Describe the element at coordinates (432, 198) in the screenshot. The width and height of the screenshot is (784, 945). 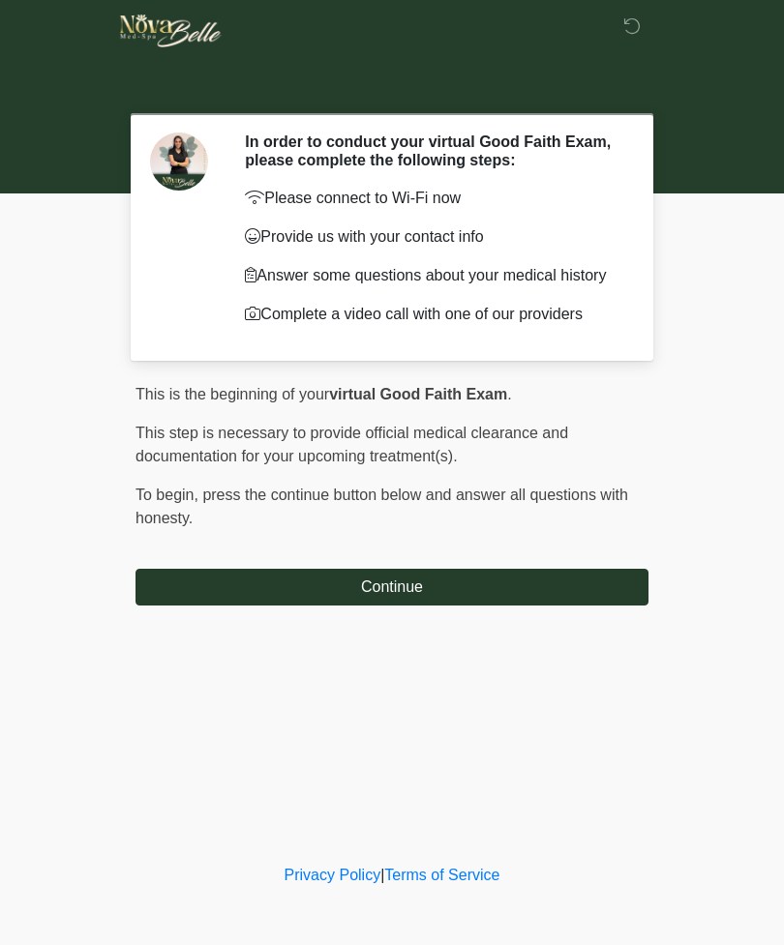
I see `p: Please connect to Wi-Fi now` at that location.